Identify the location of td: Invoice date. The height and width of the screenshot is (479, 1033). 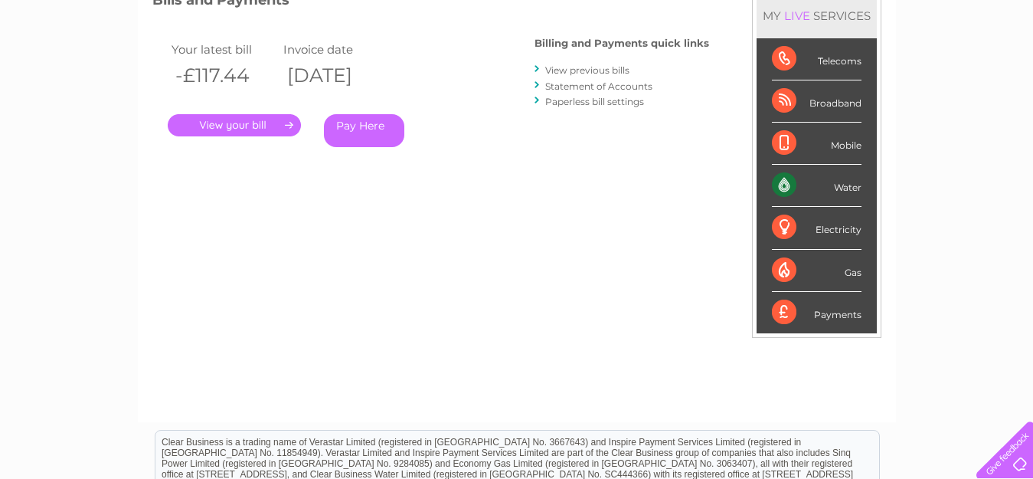
(335, 49).